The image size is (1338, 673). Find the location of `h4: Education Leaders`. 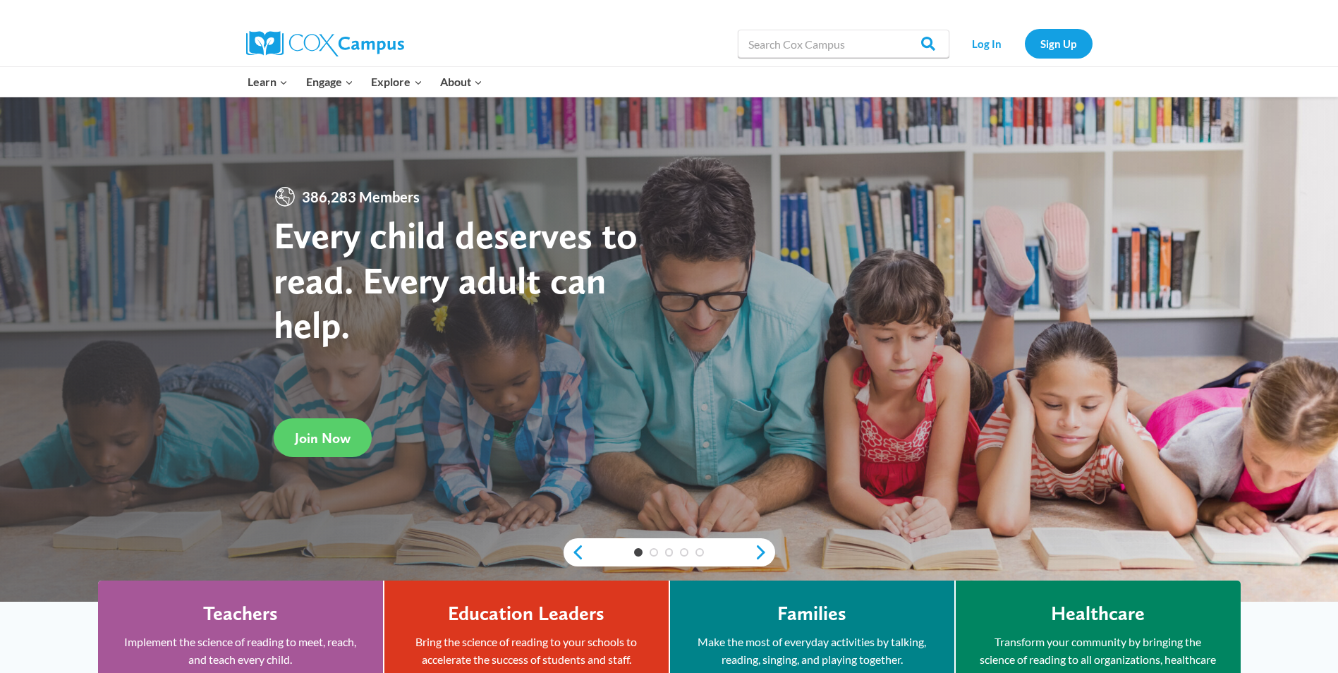

h4: Education Leaders is located at coordinates (526, 613).